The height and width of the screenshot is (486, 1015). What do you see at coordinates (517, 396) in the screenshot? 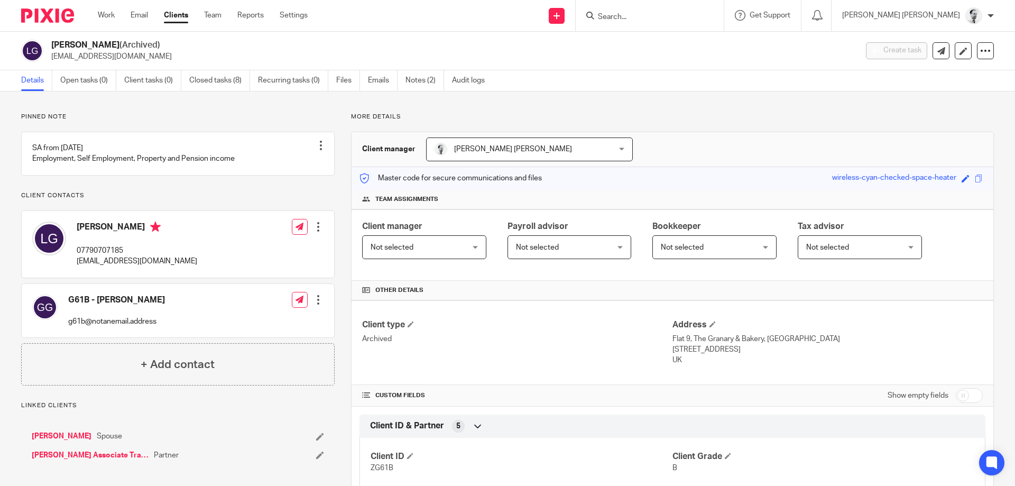
I see `h4: CUSTOM FIELDS` at bounding box center [517, 396].